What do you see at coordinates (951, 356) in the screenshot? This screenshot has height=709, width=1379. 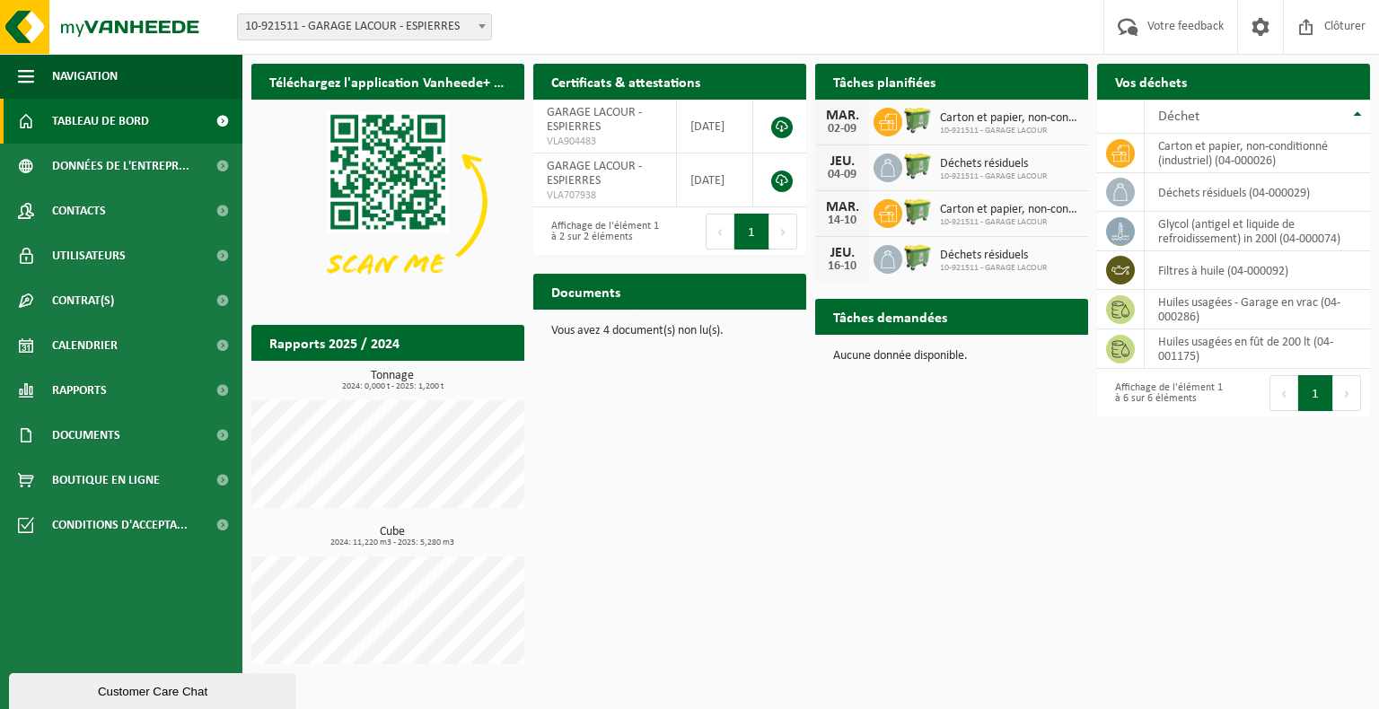 I see `p: Aucune donnée disponible.` at bounding box center [951, 356].